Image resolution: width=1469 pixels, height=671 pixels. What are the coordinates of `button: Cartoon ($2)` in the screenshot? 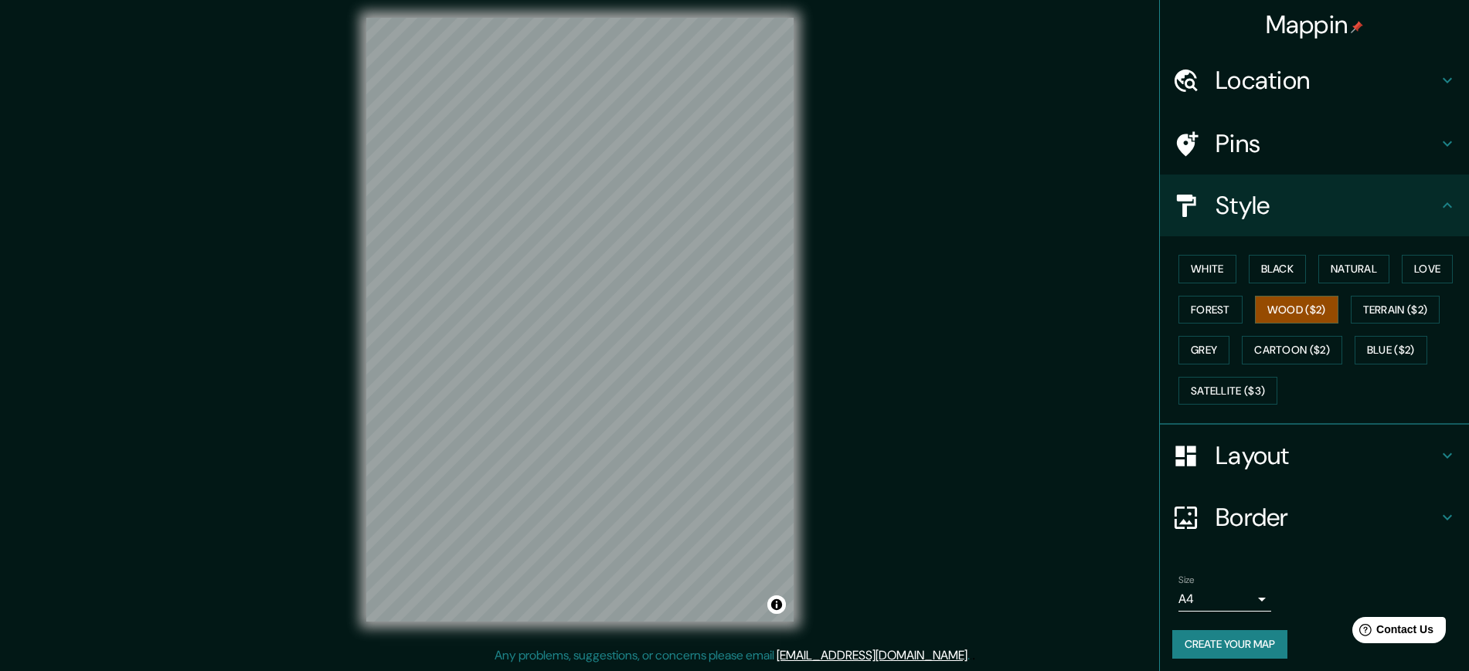 It's located at (1292, 350).